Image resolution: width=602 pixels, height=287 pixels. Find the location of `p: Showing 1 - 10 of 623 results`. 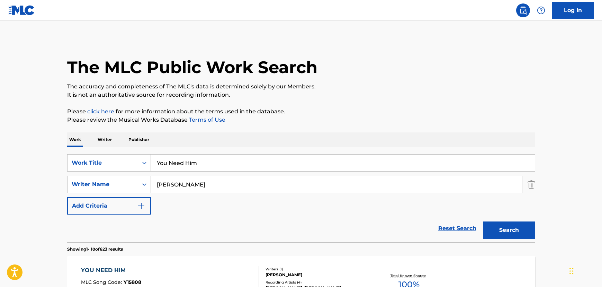

p: Showing 1 - 10 of 623 results is located at coordinates (95, 249).